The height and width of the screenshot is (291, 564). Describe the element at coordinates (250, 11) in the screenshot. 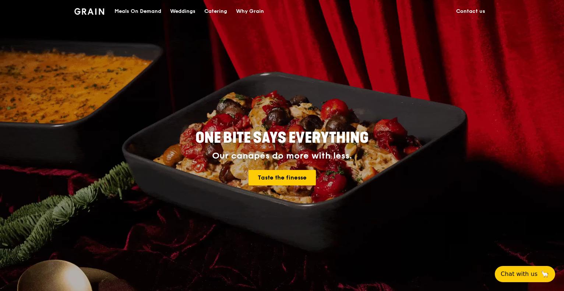

I see `a: Why Grain` at that location.